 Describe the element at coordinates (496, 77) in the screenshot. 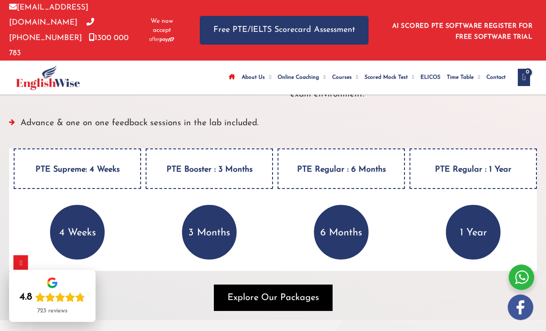

I see `a: Contact` at that location.